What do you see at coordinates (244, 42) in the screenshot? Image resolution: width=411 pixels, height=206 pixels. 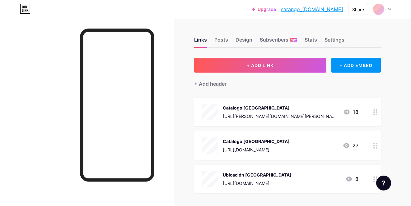 I see `div: Design` at bounding box center [244, 42].